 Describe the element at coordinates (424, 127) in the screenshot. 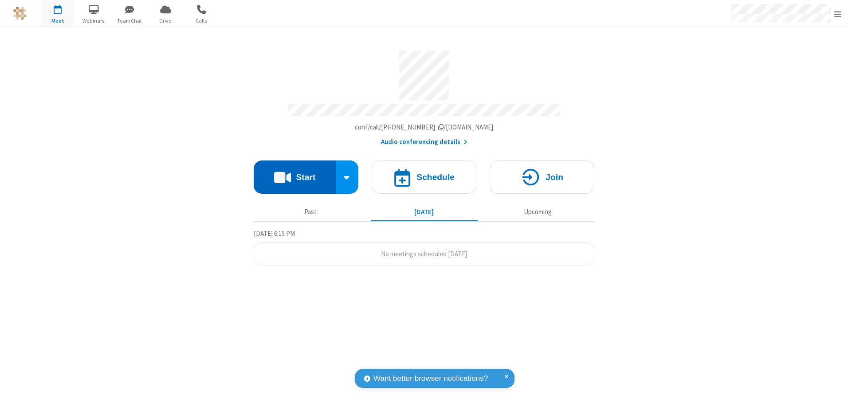

I see `button: Copy my meeting room linkCopy my meeting room link` at that location.